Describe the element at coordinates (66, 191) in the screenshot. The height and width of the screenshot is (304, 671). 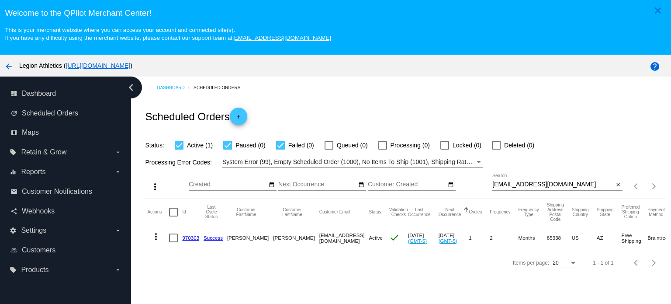
I see `a: email Customer Notifications` at that location.